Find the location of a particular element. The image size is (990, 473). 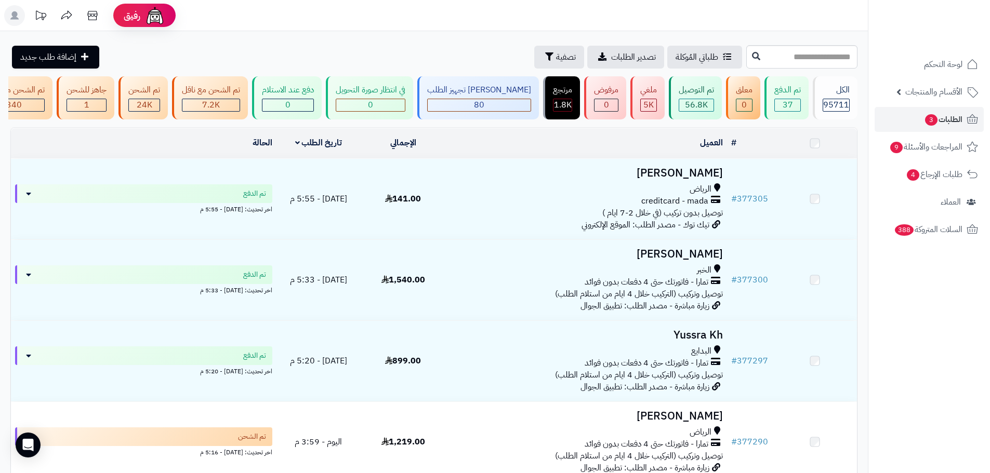

a: طلباتي المُوكلة is located at coordinates (705, 57).